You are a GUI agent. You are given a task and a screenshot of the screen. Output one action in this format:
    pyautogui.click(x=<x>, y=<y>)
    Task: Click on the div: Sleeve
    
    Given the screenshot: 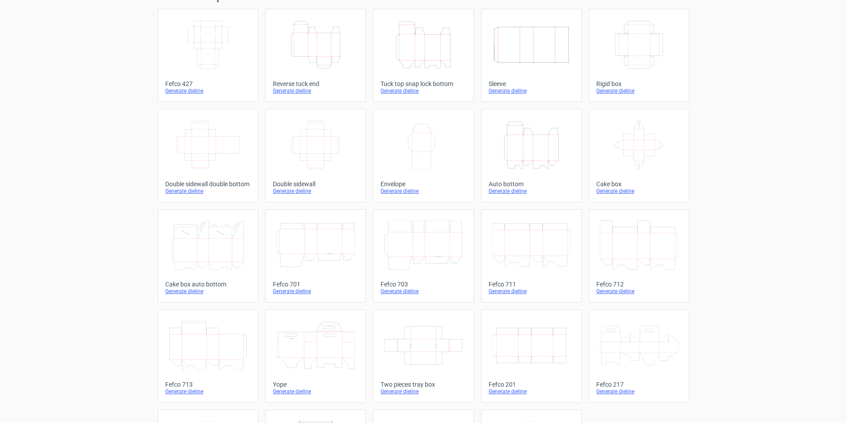 What is the action you would take?
    pyautogui.click(x=531, y=84)
    